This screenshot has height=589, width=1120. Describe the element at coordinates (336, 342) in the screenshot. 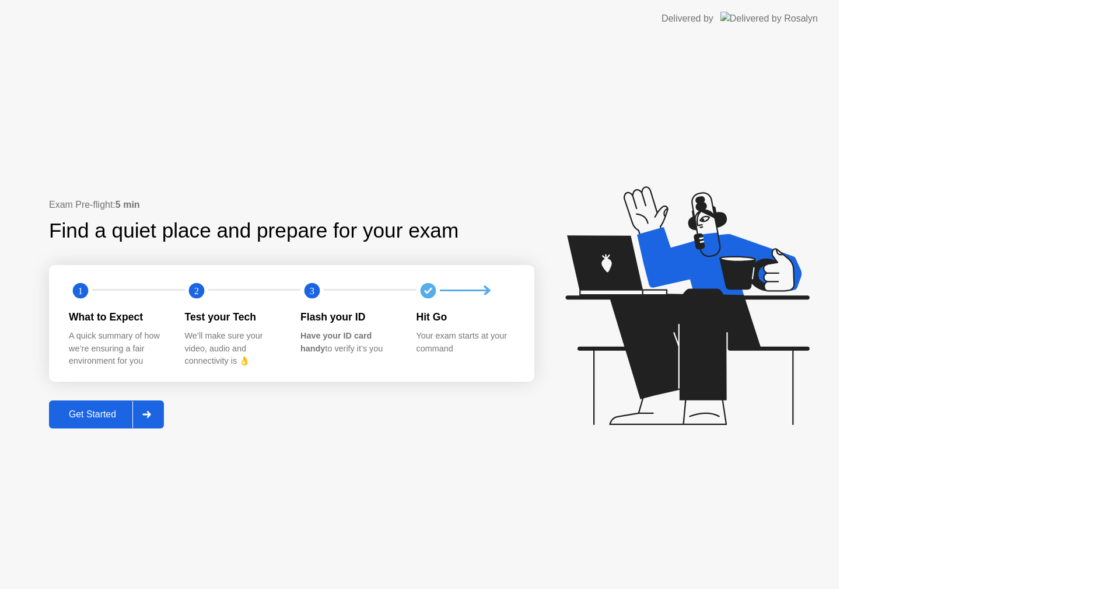

I see `b: Have your ID card handy` at that location.